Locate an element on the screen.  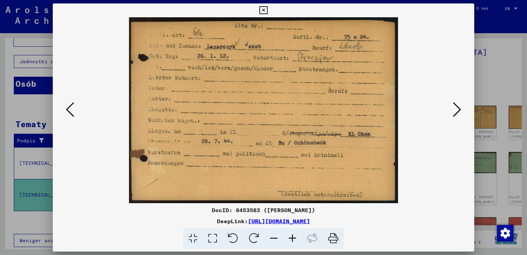
img: Zmienianie zgody is located at coordinates (506, 233).